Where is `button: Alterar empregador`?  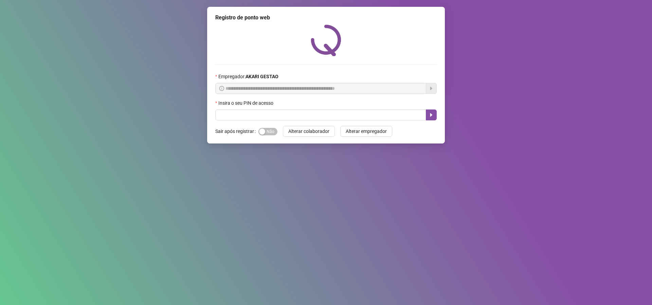
button: Alterar empregador is located at coordinates (366, 131).